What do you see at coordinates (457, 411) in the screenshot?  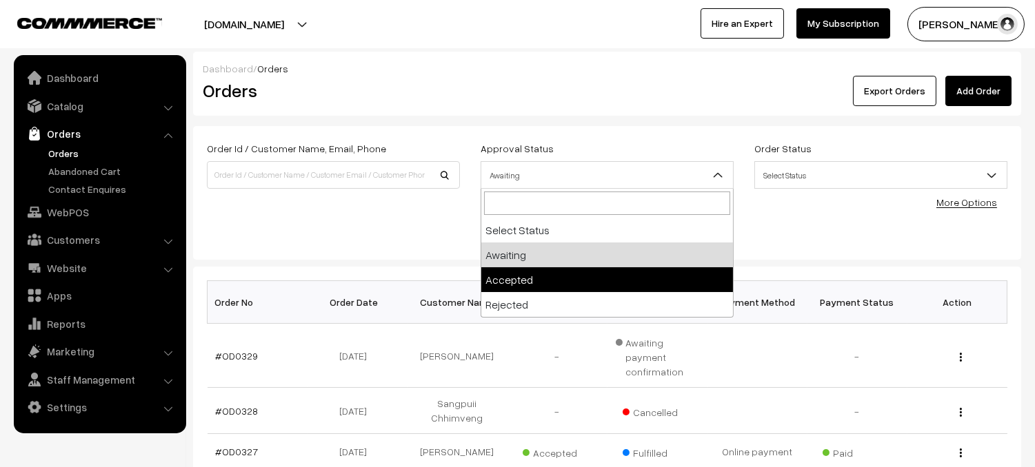 I see `td: Sangpuii Chhimveng` at bounding box center [457, 411].